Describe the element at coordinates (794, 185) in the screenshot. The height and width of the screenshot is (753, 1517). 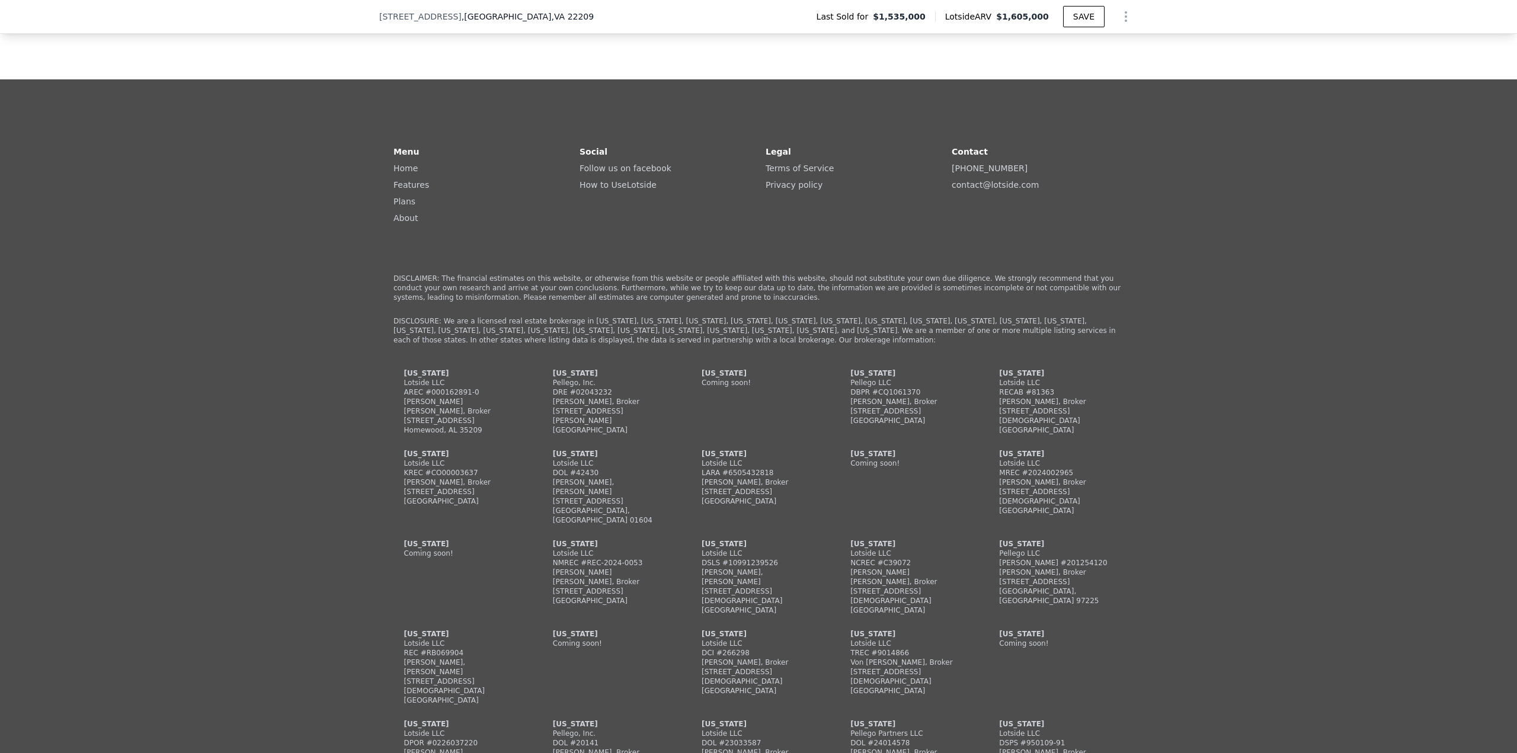
I see `a: Privacy policy` at that location.